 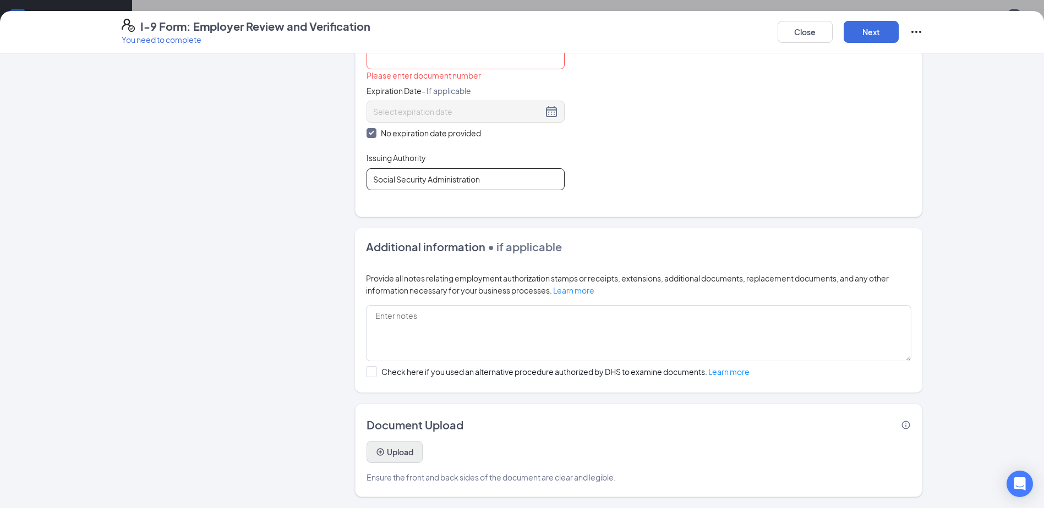 What do you see at coordinates (565, 372) in the screenshot?
I see `div: Check here if you used an alternative procedure authorized by DHS to examine documents.` at bounding box center [565, 372].